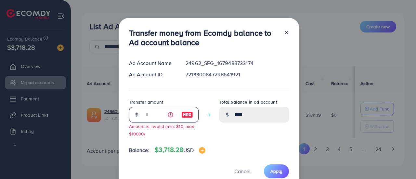 This screenshot has height=179, width=416. What do you see at coordinates (276, 171) in the screenshot?
I see `button: Apply` at bounding box center [276, 171].